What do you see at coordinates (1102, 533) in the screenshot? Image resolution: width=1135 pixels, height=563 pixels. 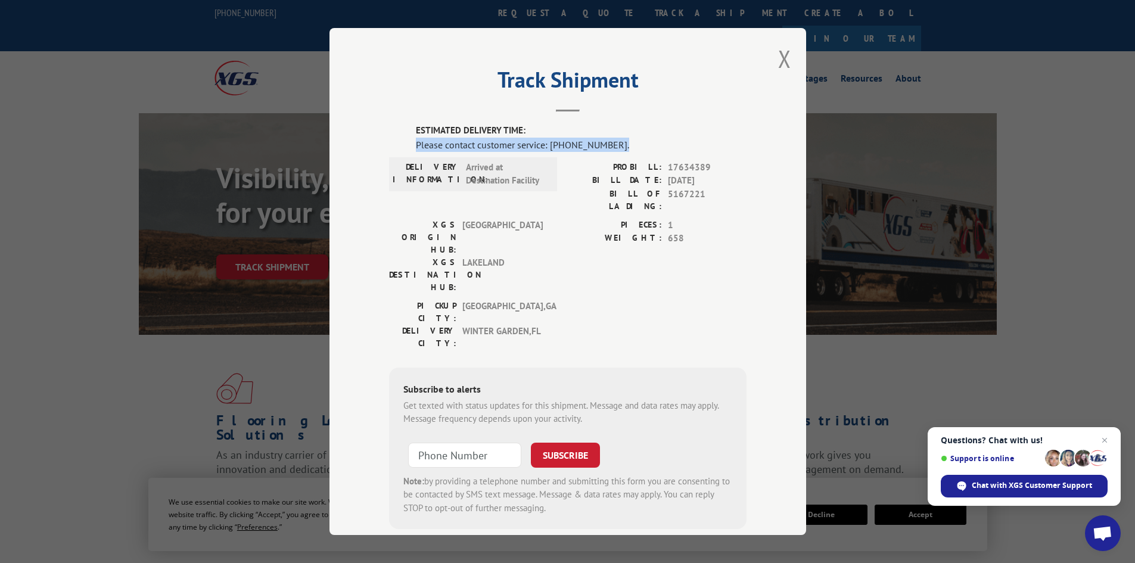 I see `div: Open chat` at bounding box center [1102, 533].